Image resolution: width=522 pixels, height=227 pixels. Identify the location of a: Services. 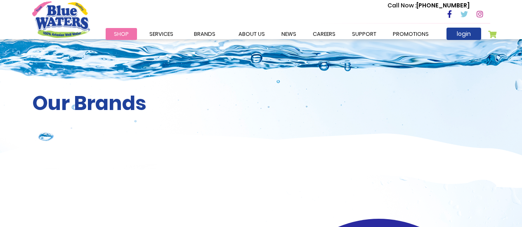
(161, 34).